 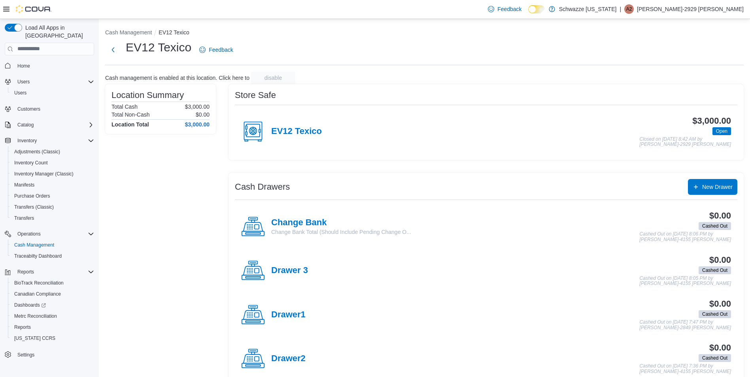 I want to click on button: Inventory Manager (Classic), so click(x=53, y=174).